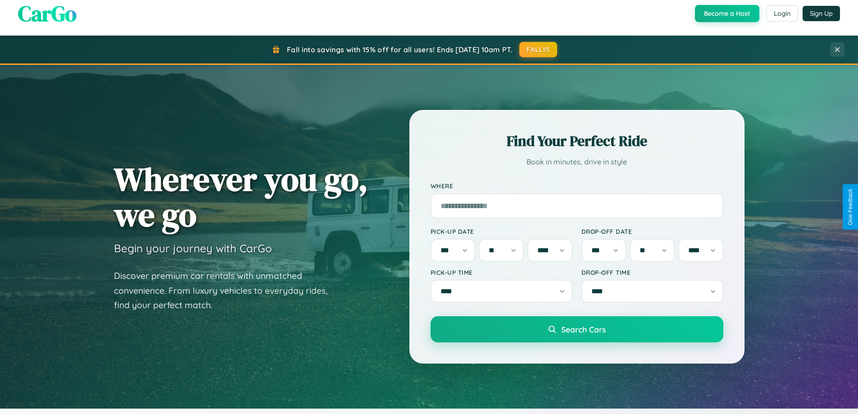 The image size is (858, 414). I want to click on h2: Find Your Perfect Ride, so click(577, 141).